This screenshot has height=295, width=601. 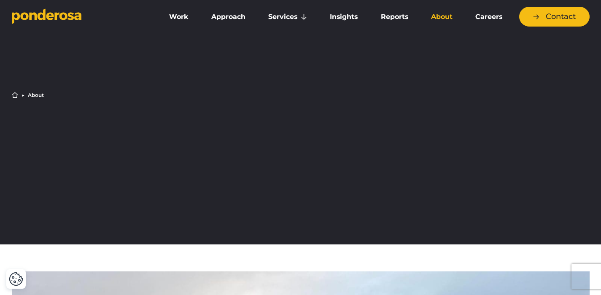 What do you see at coordinates (228, 17) in the screenshot?
I see `a: Approach` at bounding box center [228, 17].